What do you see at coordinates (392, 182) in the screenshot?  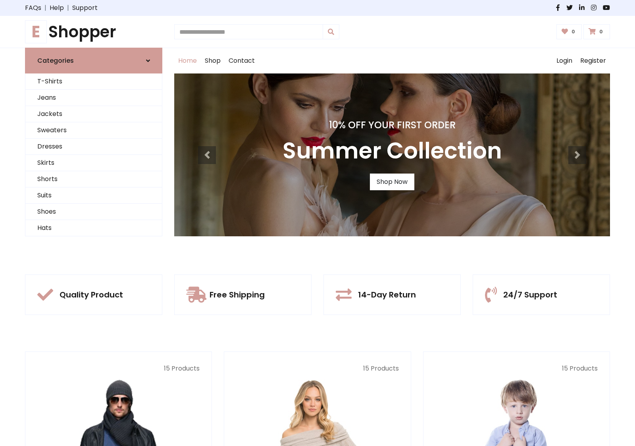 I see `a: Shop Now` at bounding box center [392, 182].